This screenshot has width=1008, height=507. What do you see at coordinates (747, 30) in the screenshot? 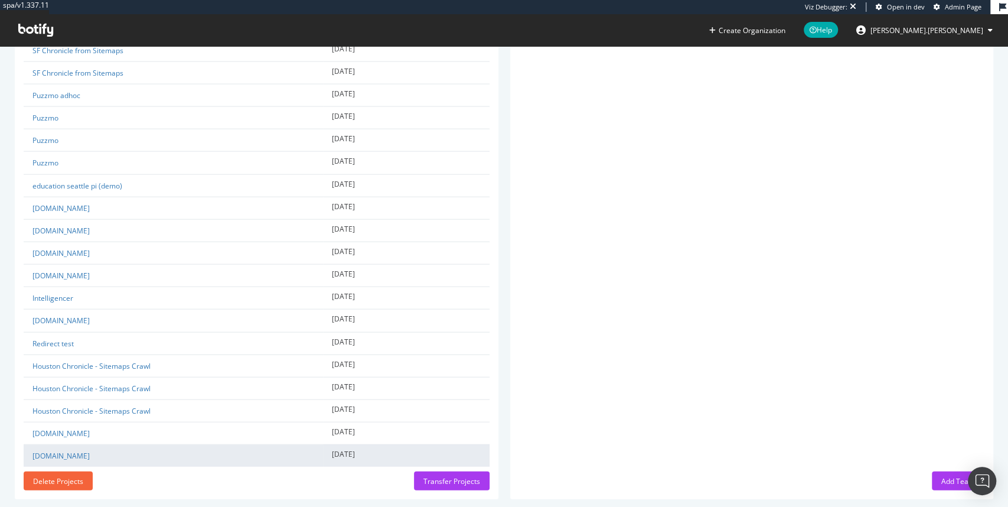
I see `button: Create Organization` at bounding box center [747, 30].